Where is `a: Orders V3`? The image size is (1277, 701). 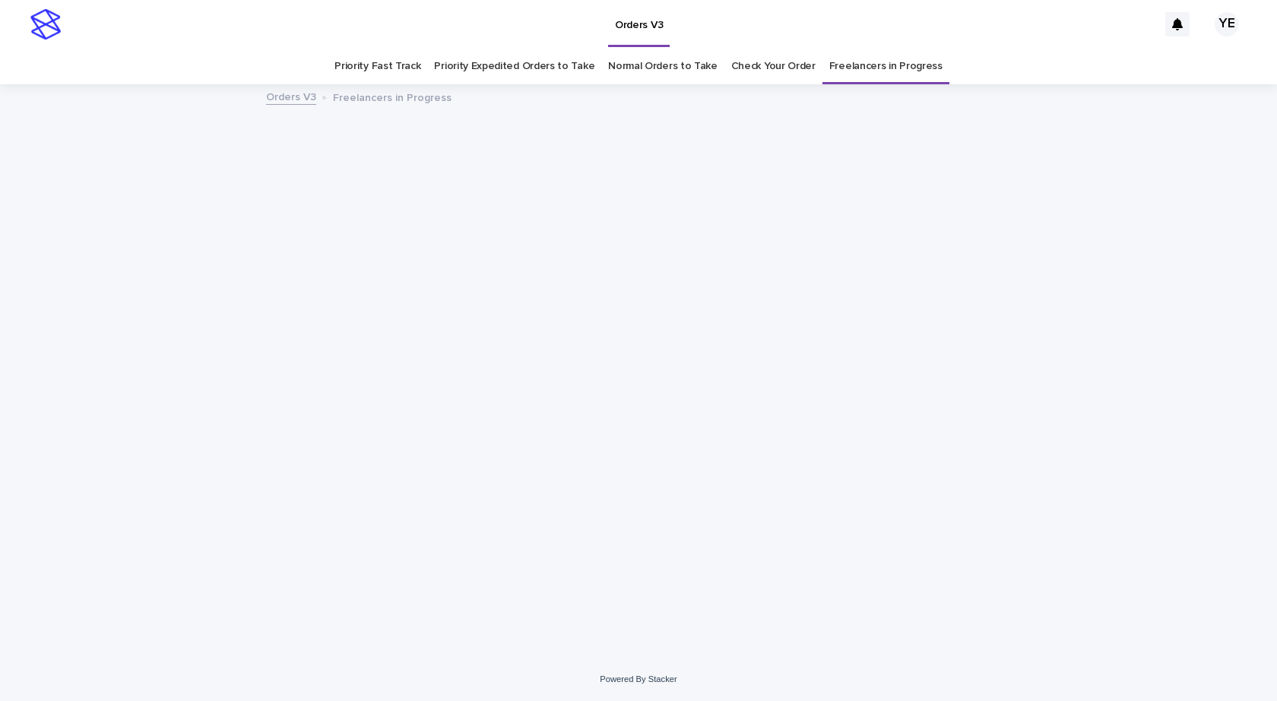 a: Orders V3 is located at coordinates (291, 96).